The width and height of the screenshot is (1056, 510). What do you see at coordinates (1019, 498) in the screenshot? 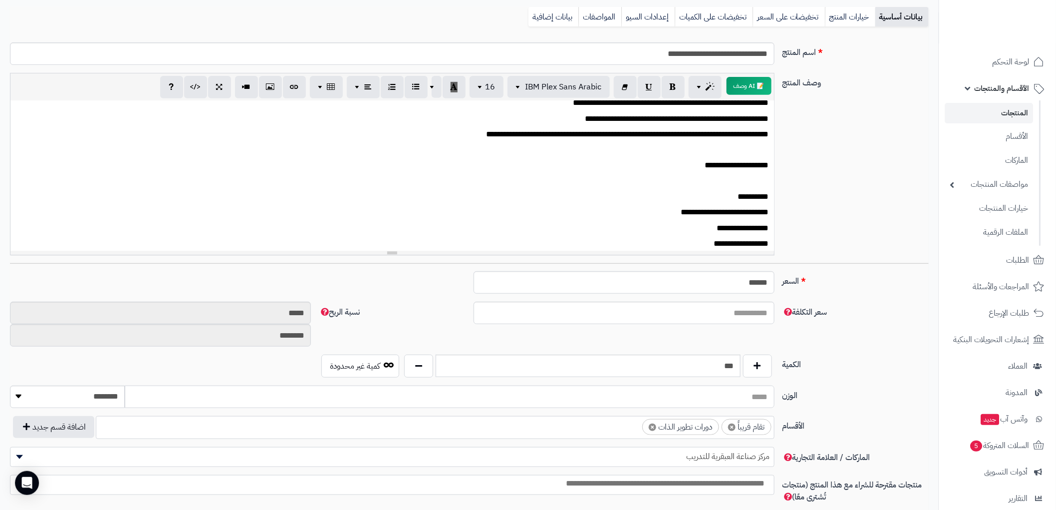
I see `span: التقارير` at bounding box center [1019, 498].